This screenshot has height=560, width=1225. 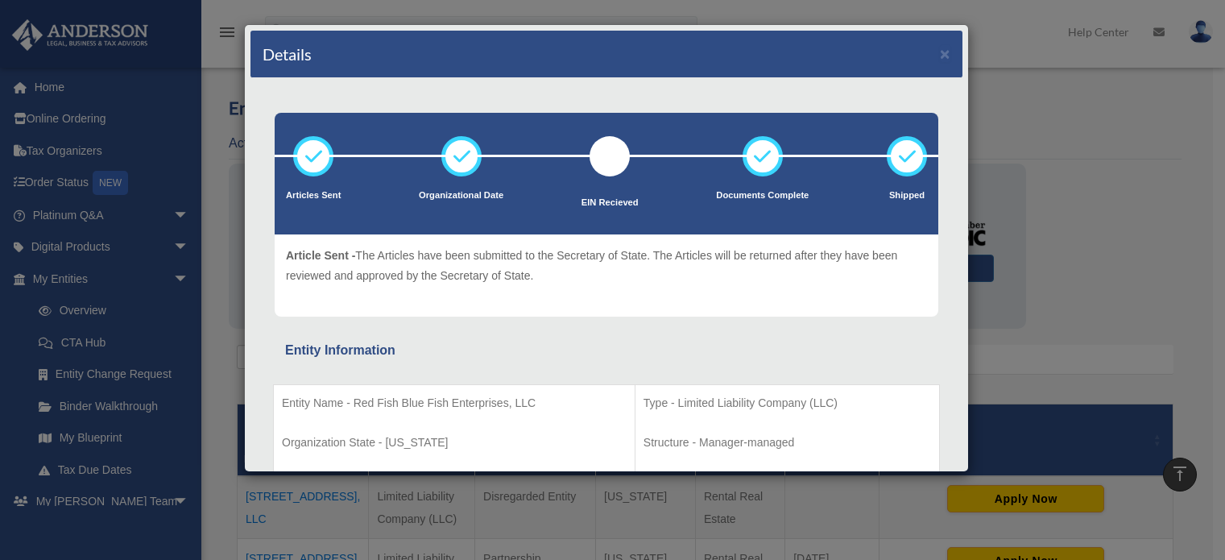 What do you see at coordinates (321, 255) in the screenshot?
I see `span: Article Sent -` at bounding box center [321, 255].